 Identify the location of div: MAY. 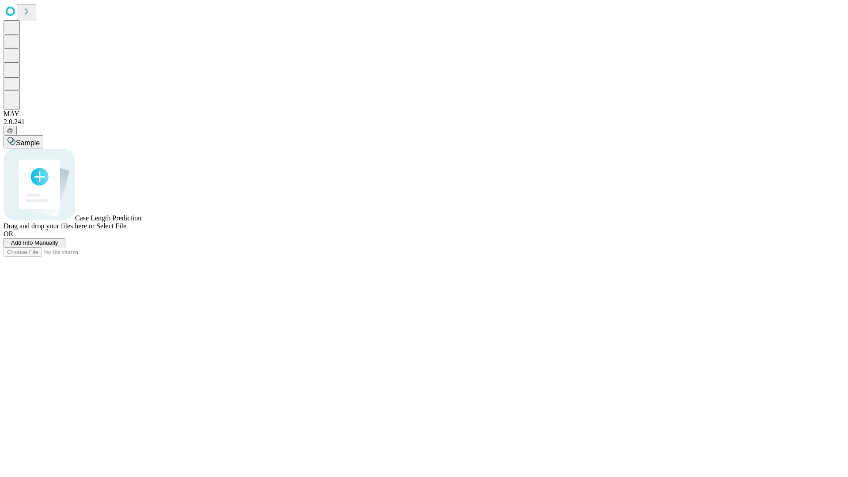
(424, 114).